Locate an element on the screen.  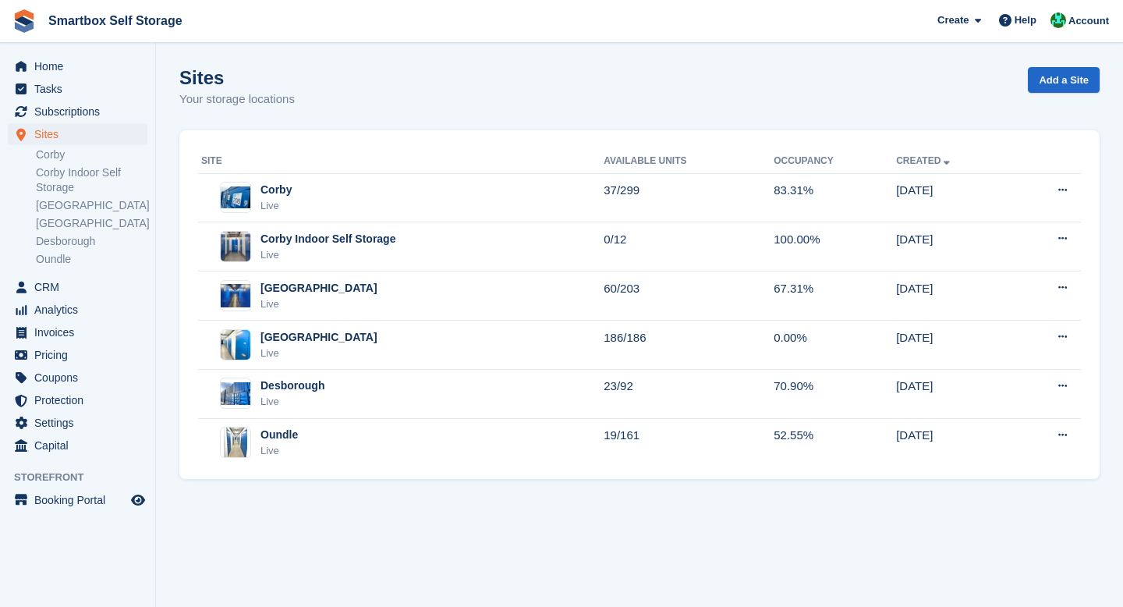
td: 70.90% is located at coordinates (834, 393).